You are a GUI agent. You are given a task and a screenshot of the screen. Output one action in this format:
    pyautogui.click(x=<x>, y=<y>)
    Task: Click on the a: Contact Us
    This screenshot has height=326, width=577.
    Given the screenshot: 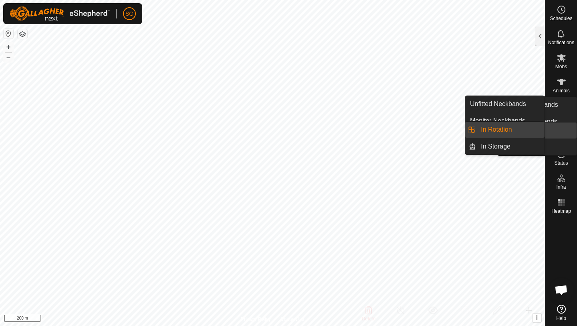 What is the action you would take?
    pyautogui.click(x=292, y=319)
    